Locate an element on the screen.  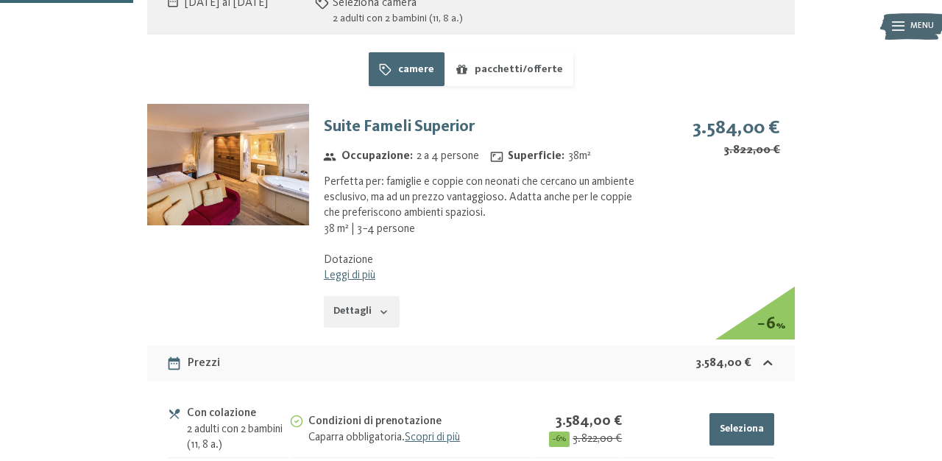
strong: Occupazione : is located at coordinates (368, 156).